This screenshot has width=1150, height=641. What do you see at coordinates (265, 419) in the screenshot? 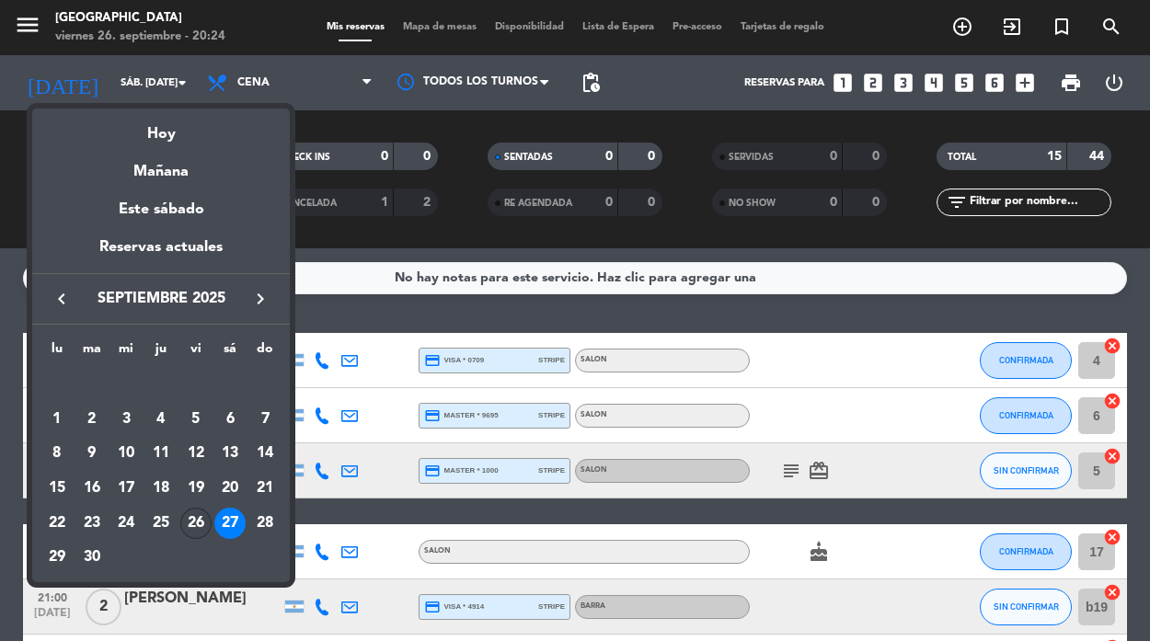
I see `td: 7 de septiembre de 2025` at bounding box center [265, 419].